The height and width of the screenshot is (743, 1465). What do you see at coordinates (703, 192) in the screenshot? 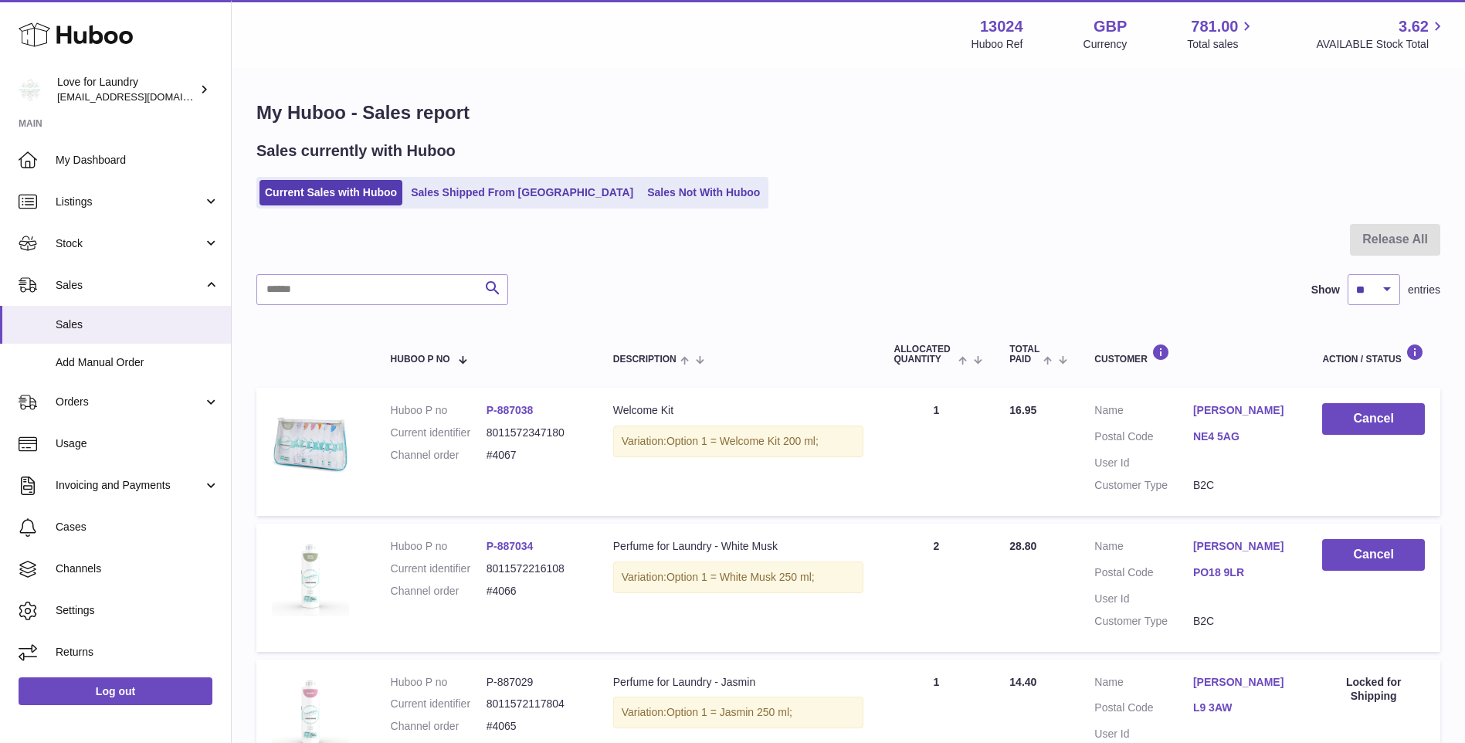
I see `a: Sales Not With Huboo` at bounding box center [703, 192].